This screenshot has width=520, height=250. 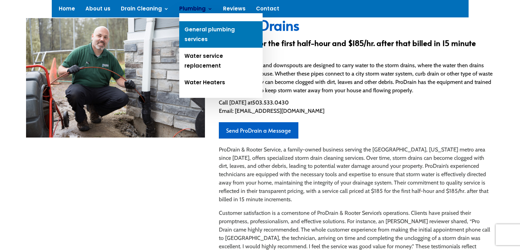 I want to click on a: General plumbing services, so click(x=221, y=34).